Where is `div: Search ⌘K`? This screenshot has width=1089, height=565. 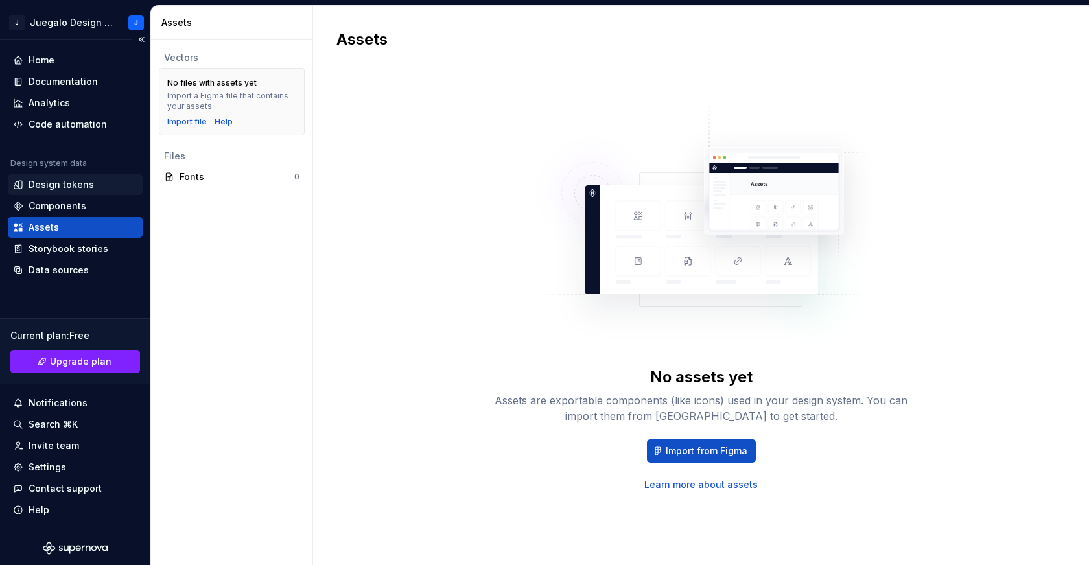 div: Search ⌘K is located at coordinates (53, 425).